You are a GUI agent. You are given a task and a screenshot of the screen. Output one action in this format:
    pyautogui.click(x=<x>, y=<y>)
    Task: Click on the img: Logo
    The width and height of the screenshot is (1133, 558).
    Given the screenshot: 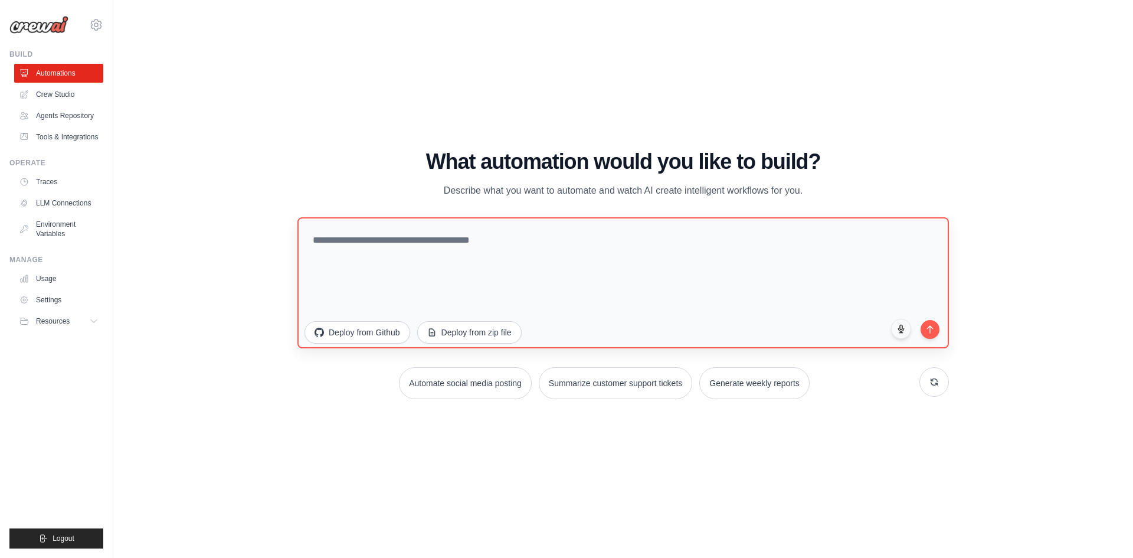 What is the action you would take?
    pyautogui.click(x=39, y=25)
    